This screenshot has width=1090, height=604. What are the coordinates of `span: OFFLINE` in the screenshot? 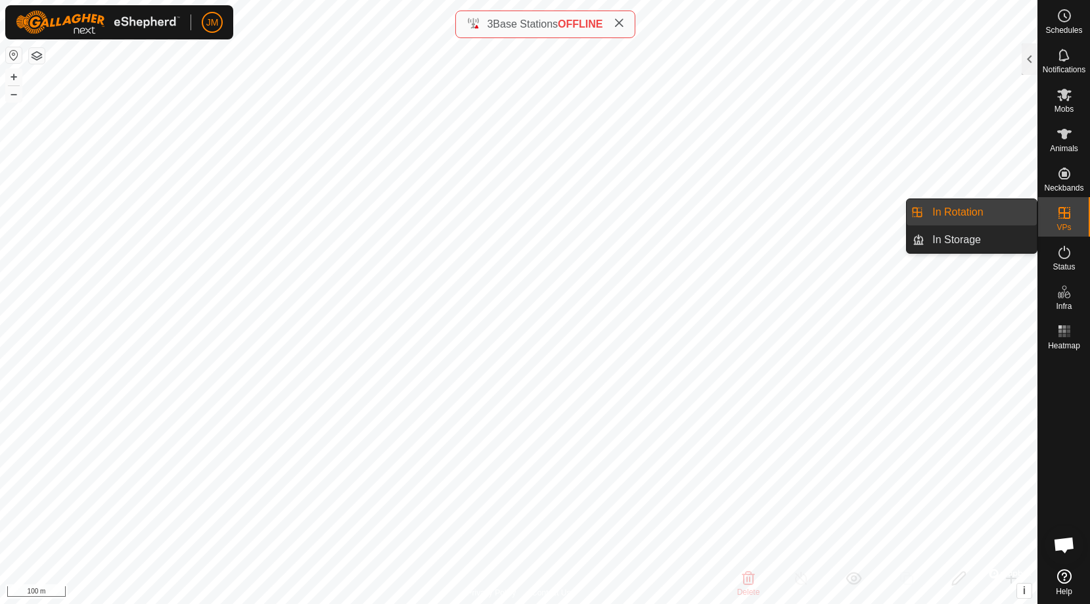 It's located at (580, 24).